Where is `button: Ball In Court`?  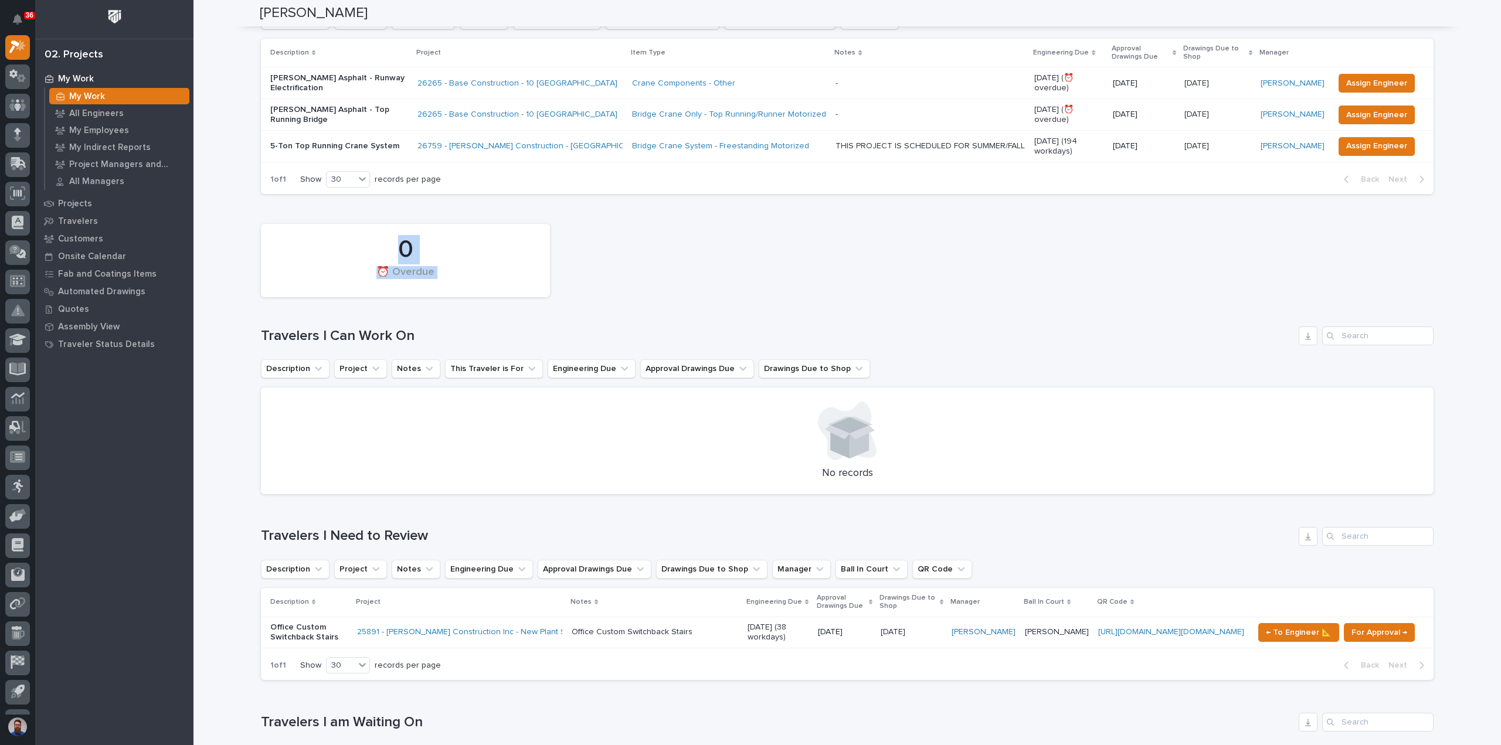 button: Ball In Court is located at coordinates (871, 569).